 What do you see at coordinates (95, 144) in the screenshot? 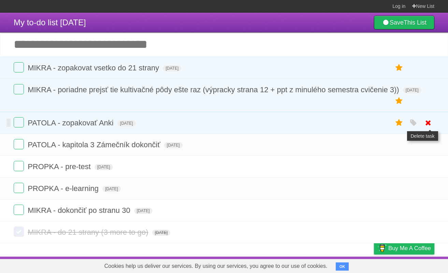
I see `span: PATOLA - kapitola 3 Zámečník dokončiť` at bounding box center [95, 144].